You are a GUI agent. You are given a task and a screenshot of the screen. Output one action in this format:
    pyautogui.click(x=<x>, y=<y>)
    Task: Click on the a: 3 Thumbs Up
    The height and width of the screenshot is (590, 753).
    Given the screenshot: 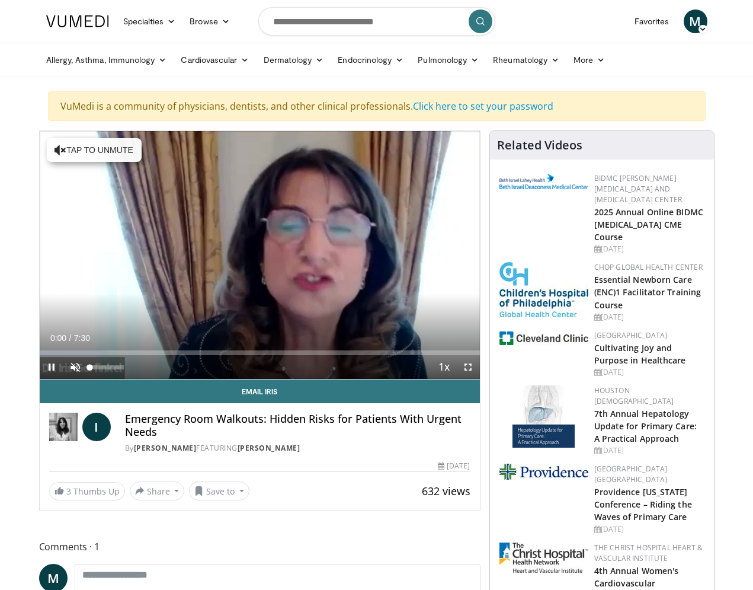 What is the action you would take?
    pyautogui.click(x=87, y=491)
    